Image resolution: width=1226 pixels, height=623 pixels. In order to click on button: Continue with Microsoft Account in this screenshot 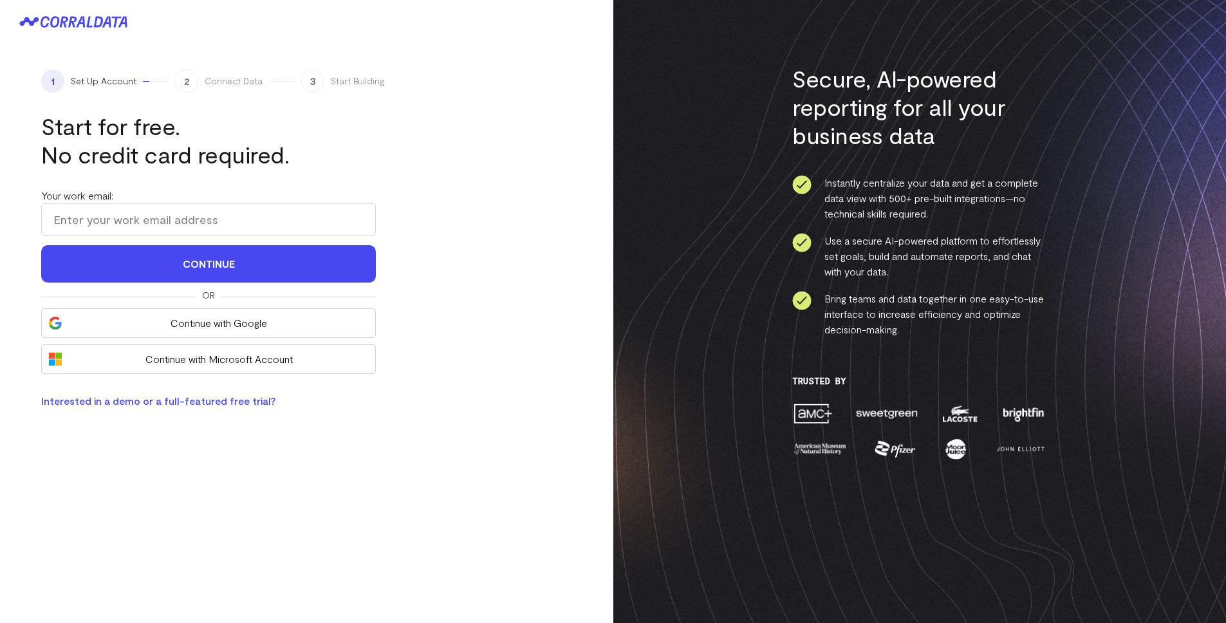, I will do `click(209, 359)`.